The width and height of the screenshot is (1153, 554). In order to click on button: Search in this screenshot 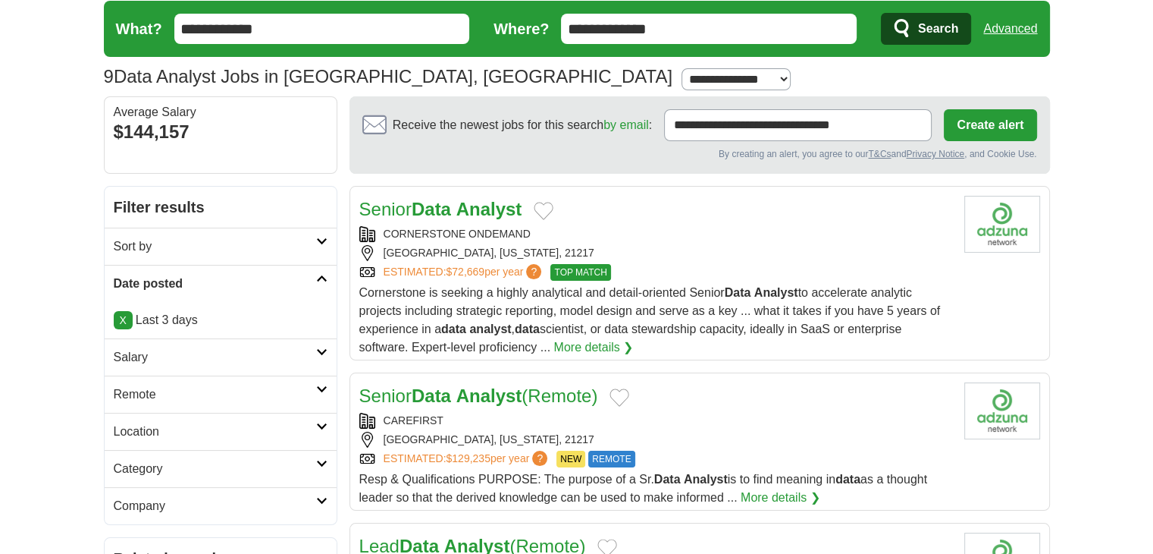, I will do `click(926, 29)`.